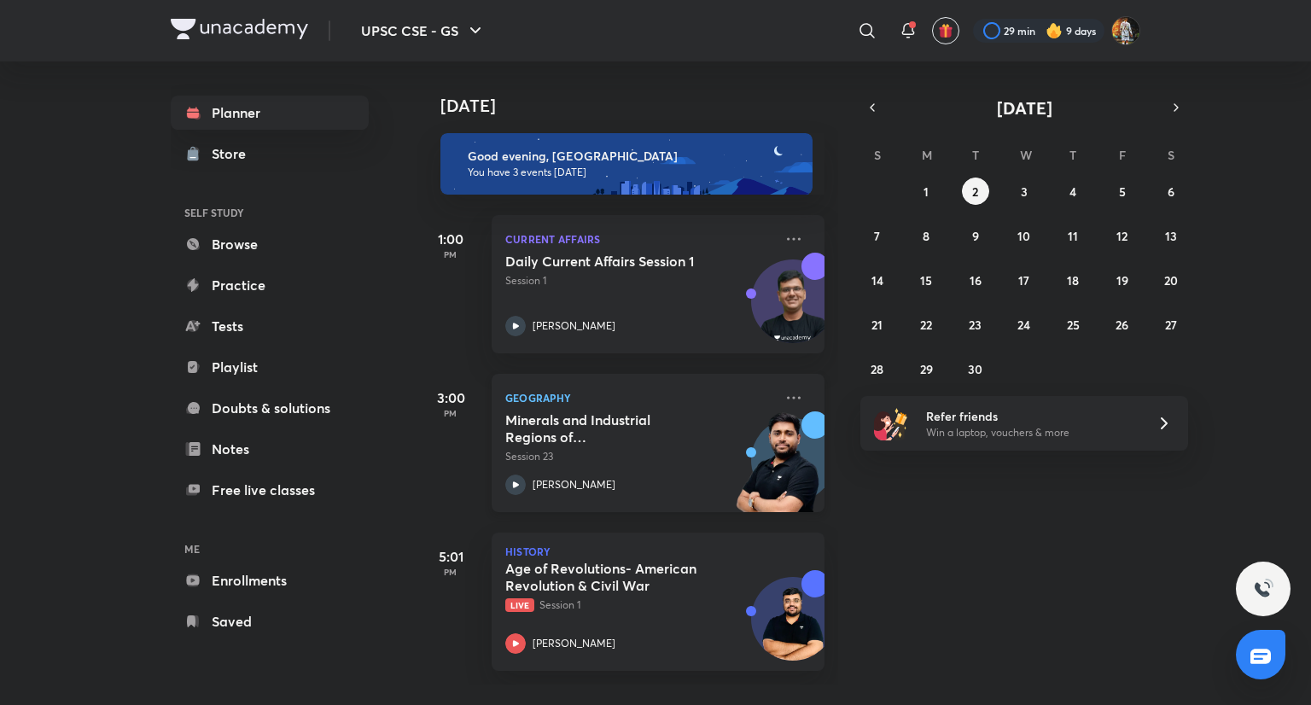 The image size is (1311, 705). What do you see at coordinates (878, 280) in the screenshot?
I see `abbr: September 14, 2025` at bounding box center [878, 280].